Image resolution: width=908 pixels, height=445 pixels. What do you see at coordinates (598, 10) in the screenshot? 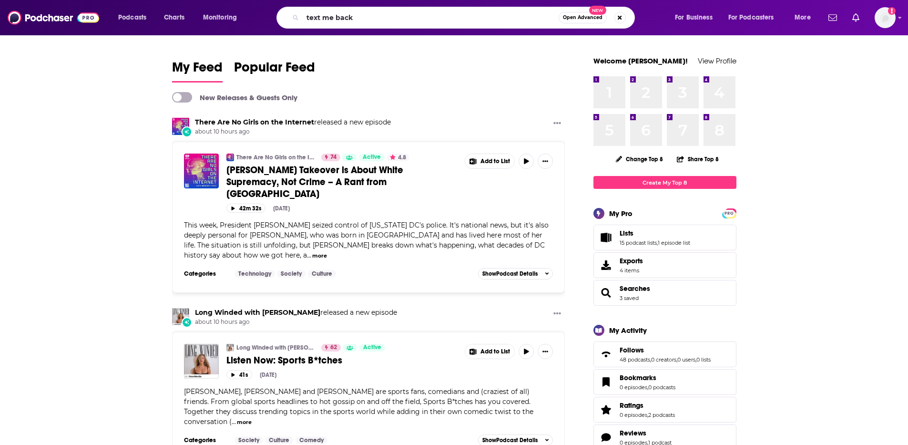
I see `span: New` at bounding box center [598, 10].